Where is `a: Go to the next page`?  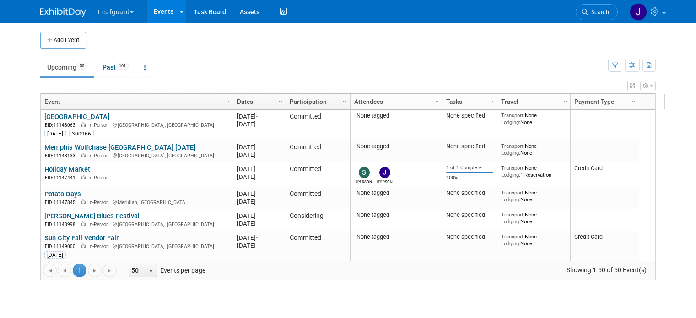 a: Go to the next page is located at coordinates (95, 271).